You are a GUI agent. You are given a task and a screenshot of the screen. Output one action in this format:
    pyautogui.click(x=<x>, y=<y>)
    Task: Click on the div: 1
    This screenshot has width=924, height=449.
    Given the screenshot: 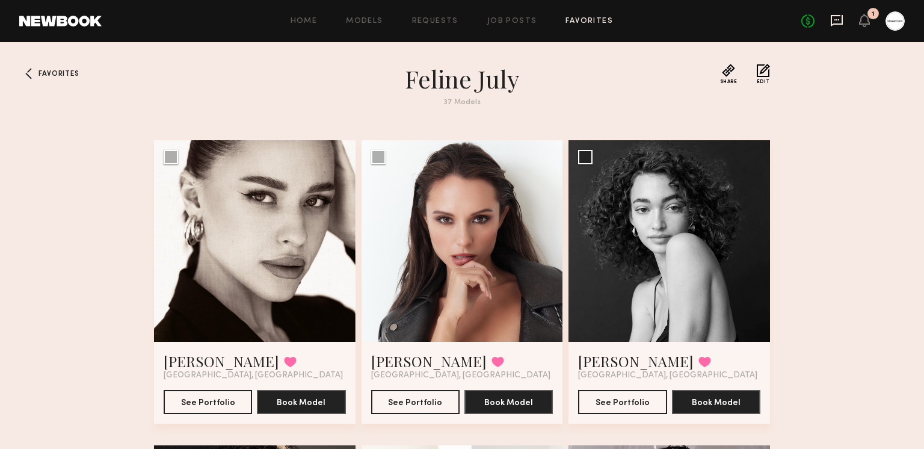 What is the action you would take?
    pyautogui.click(x=873, y=14)
    